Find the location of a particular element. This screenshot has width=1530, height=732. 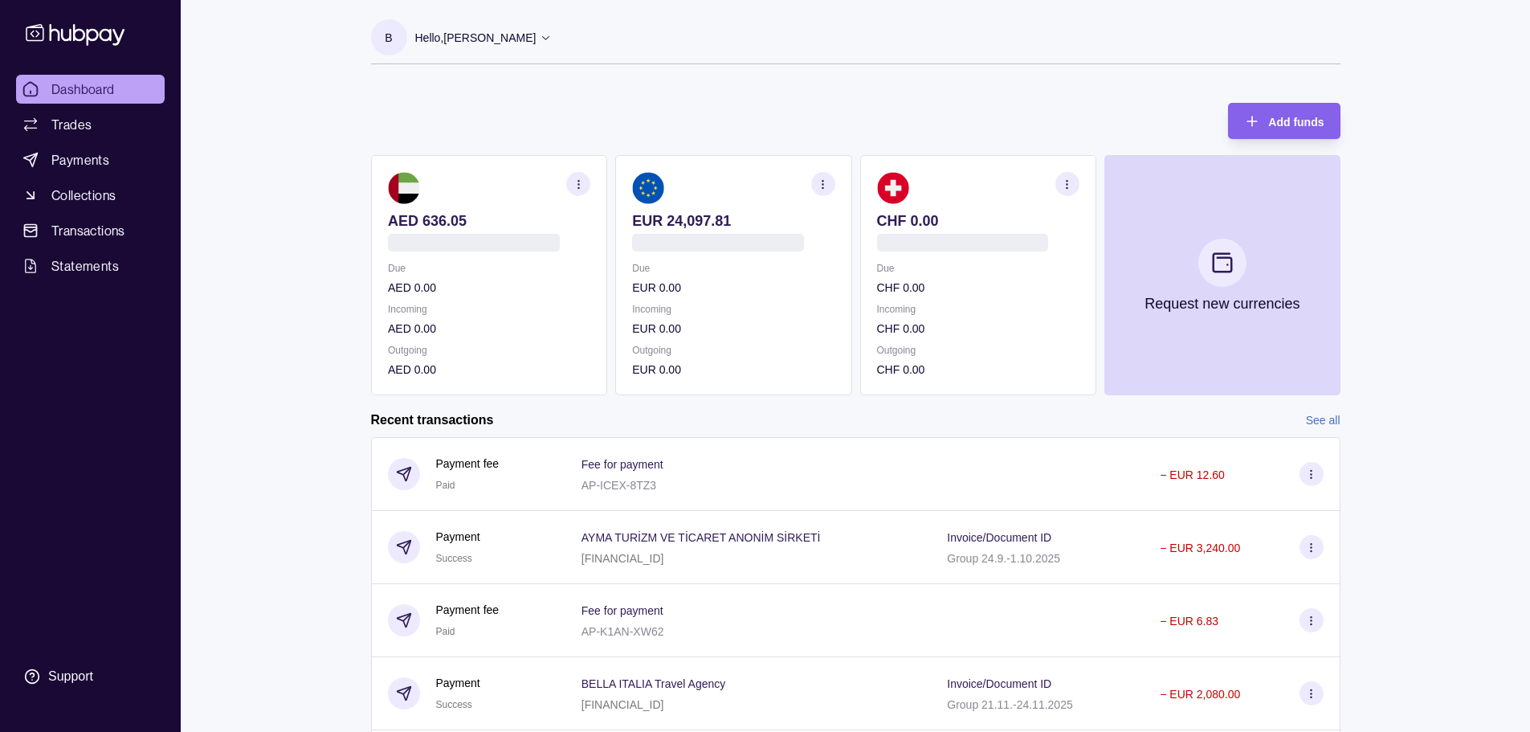

p: − EUR 3,240.00 is located at coordinates (1200, 548).